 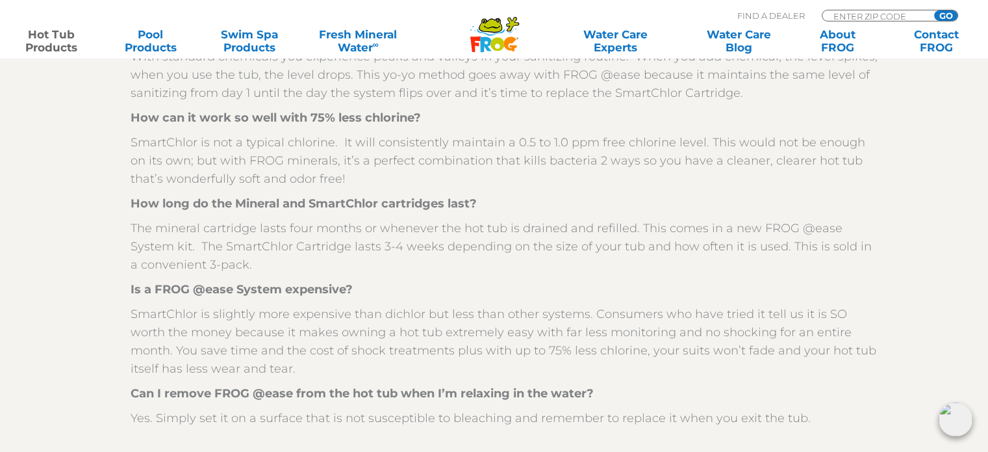 What do you see at coordinates (362, 393) in the screenshot?
I see `strong: Can I remove FROG @ease from the hot tub when I’m relaxing in the water?` at bounding box center [362, 393].